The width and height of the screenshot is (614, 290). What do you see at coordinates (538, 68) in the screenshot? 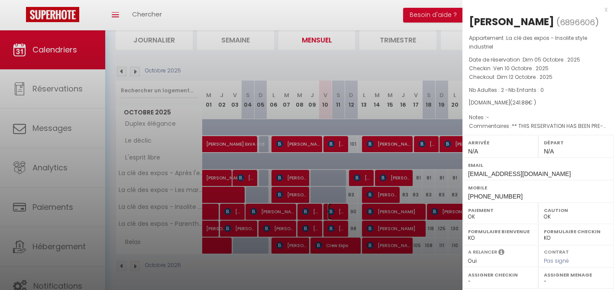
I see `p: Checkin :` at bounding box center [538, 68].